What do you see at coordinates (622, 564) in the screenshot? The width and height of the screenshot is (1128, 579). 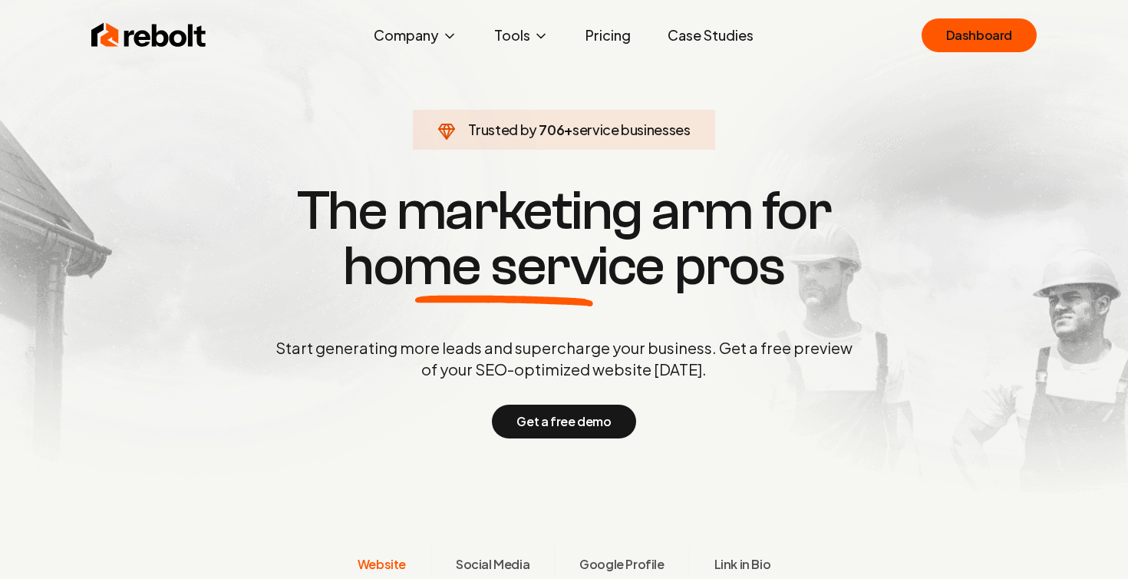 I see `span: Google Profile` at bounding box center [622, 564].